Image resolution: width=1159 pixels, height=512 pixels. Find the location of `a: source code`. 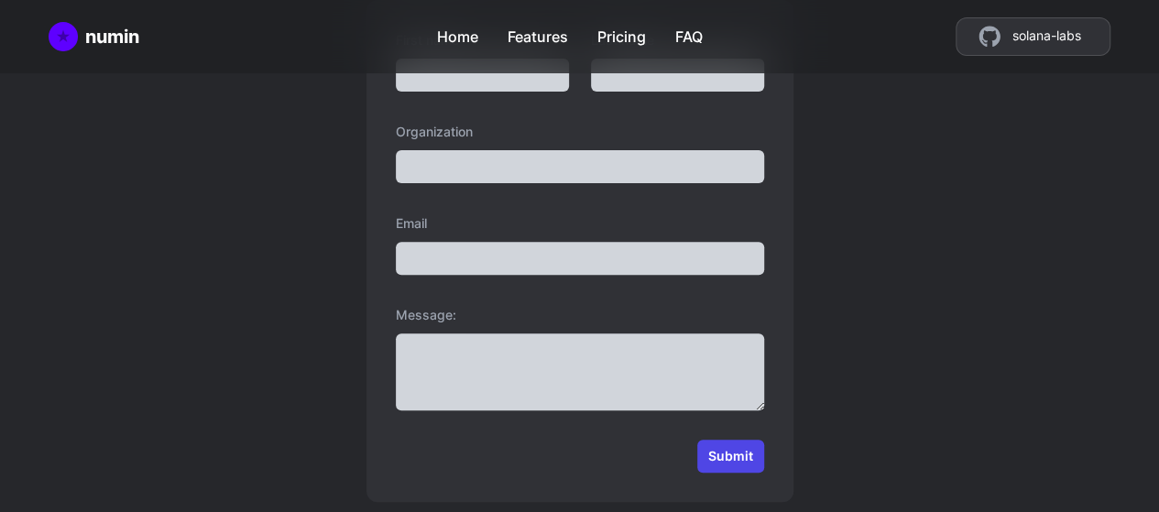

a: source code is located at coordinates (1032, 37).